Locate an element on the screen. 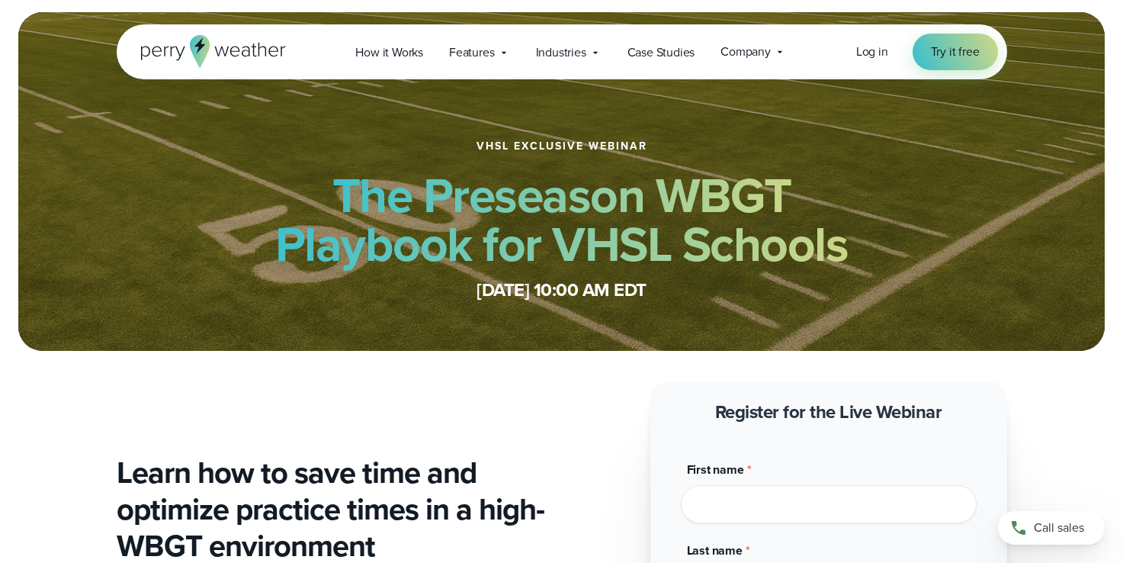 The height and width of the screenshot is (563, 1123). span: Last name is located at coordinates (714, 550).